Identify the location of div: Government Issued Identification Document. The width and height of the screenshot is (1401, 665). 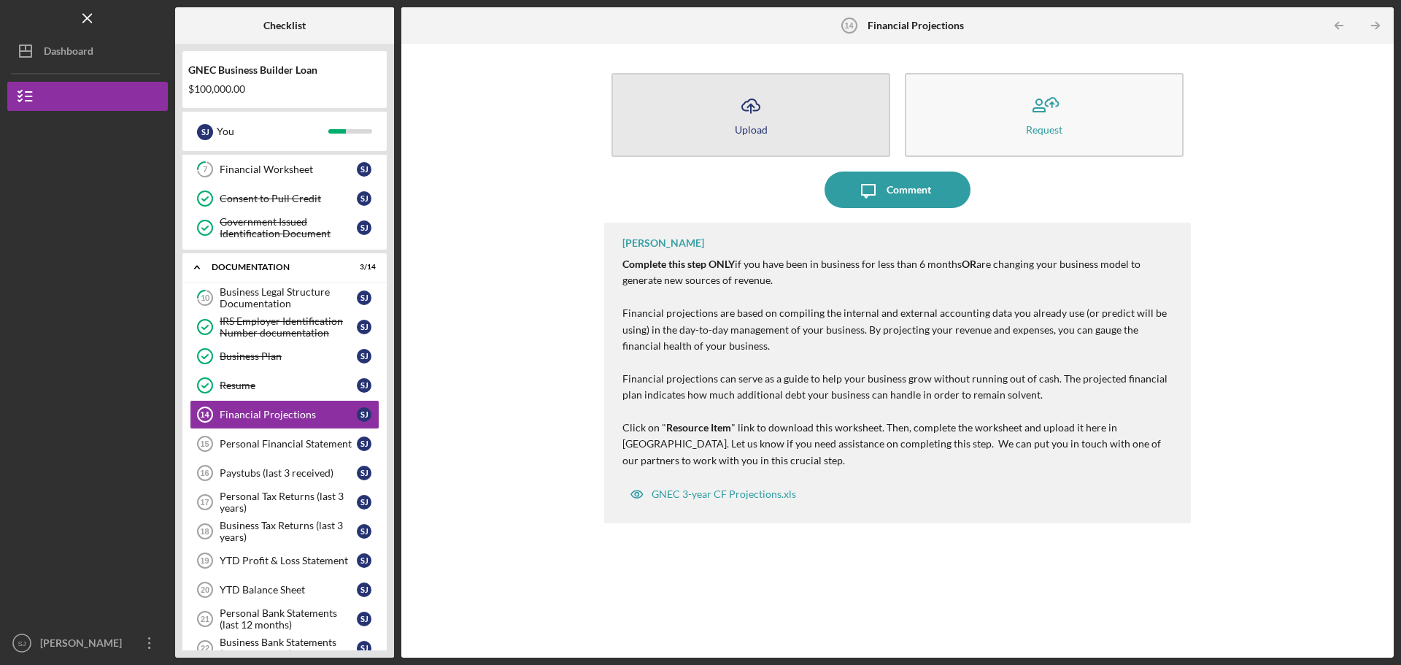
(288, 228).